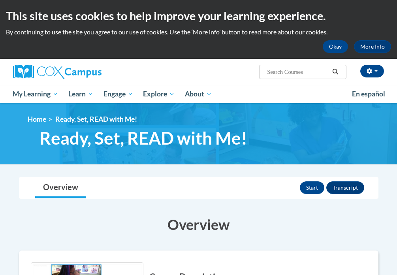  Describe the element at coordinates (159, 94) in the screenshot. I see `span: Explore` at that location.